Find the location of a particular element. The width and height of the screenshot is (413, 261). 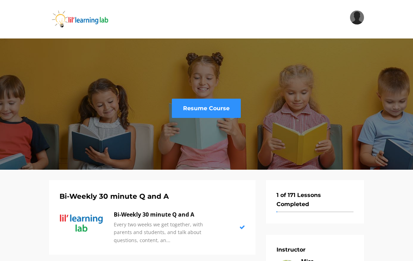

a: Bi-Weekly 30 minute Q and A Every two weeks we get together, with parents and students, and talk ... is located at coordinates (152, 227).